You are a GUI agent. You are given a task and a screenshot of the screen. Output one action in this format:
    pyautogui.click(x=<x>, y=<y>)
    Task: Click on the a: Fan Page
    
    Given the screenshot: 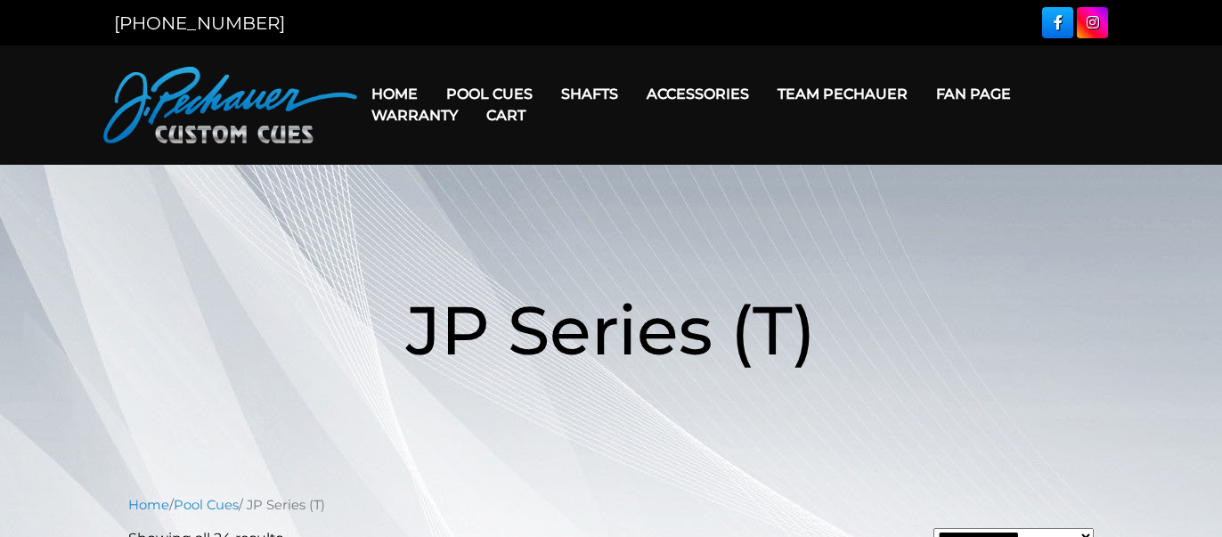 What is the action you would take?
    pyautogui.click(x=973, y=94)
    